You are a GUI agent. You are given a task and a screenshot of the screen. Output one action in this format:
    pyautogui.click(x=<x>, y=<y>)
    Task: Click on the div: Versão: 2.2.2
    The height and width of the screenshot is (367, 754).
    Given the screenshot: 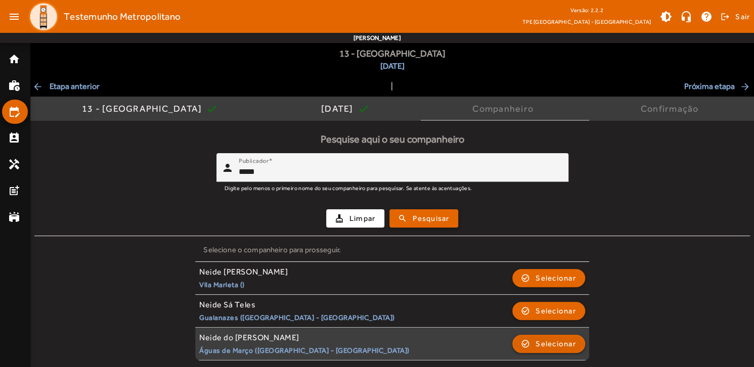 What is the action you would take?
    pyautogui.click(x=586, y=10)
    